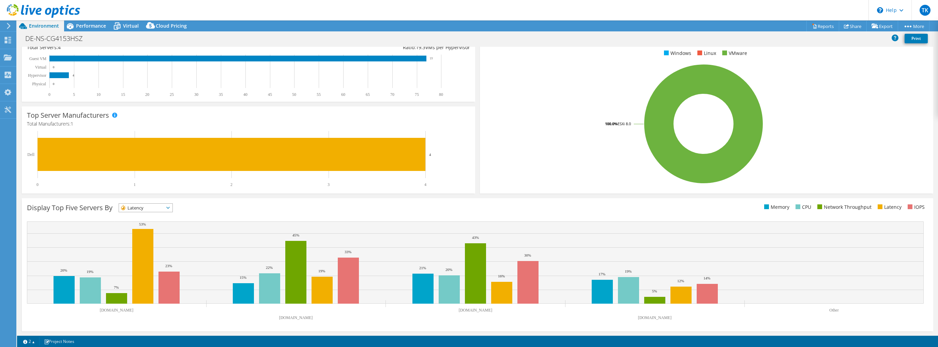 Image resolution: width=938 pixels, height=347 pixels. Describe the element at coordinates (319, 94) in the screenshot. I see `text: 55` at that location.